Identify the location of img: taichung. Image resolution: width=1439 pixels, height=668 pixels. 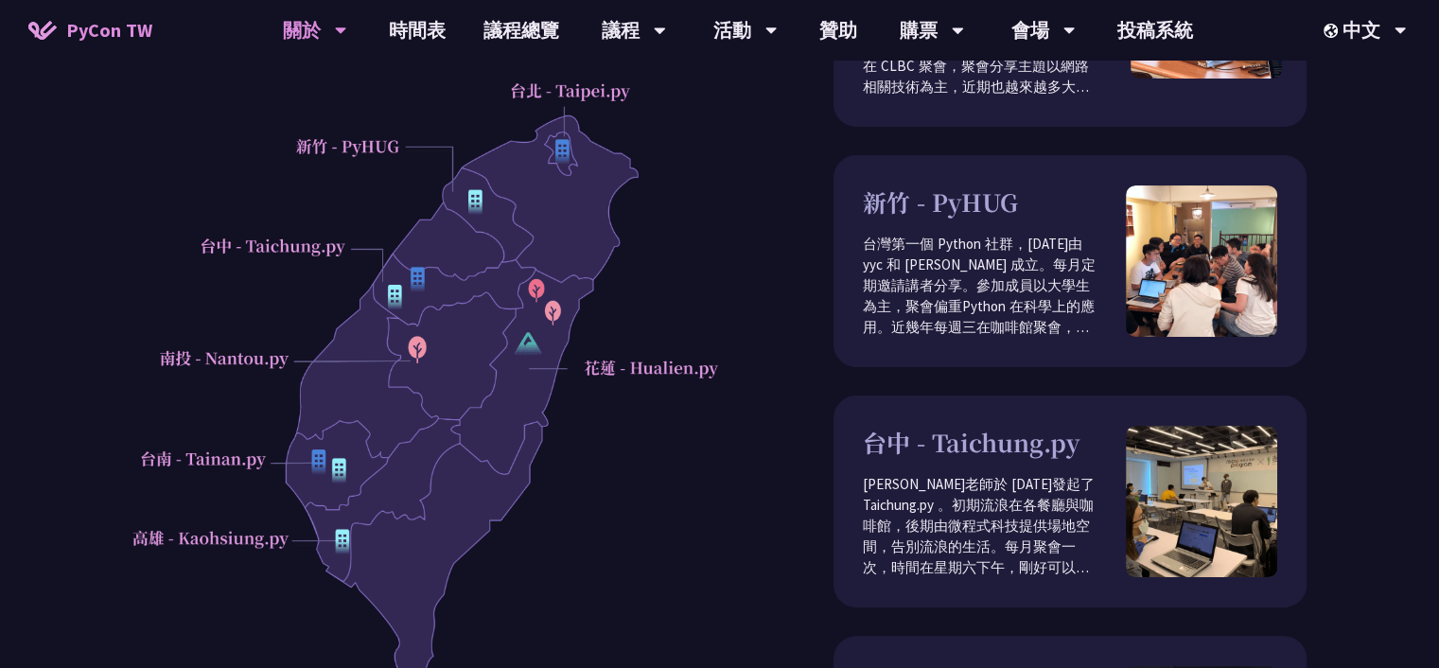
(1201, 501).